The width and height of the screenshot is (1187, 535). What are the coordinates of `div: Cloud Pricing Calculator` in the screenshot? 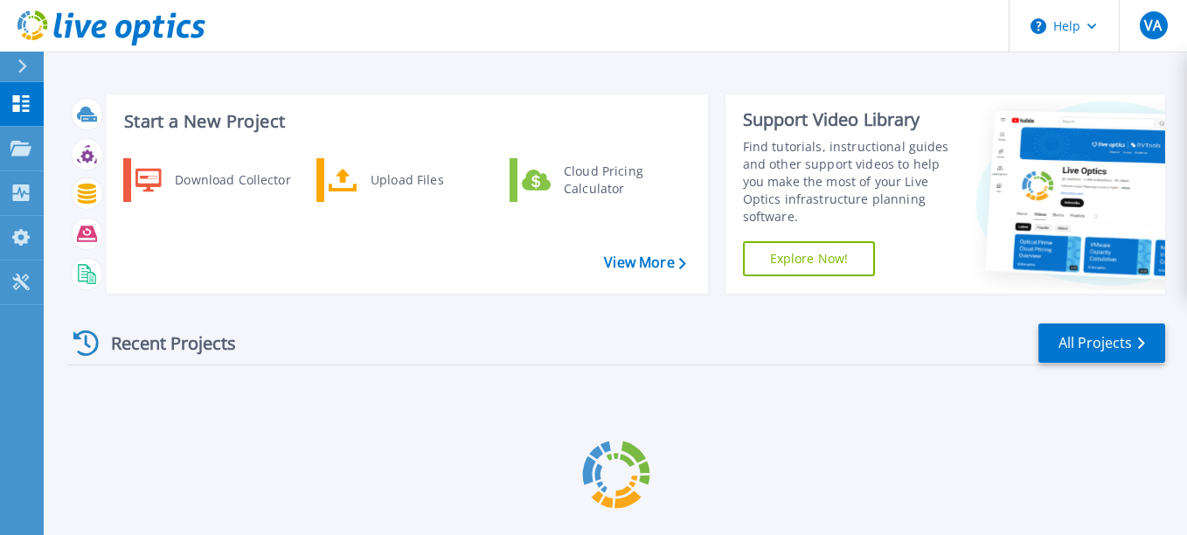 It's located at (620, 180).